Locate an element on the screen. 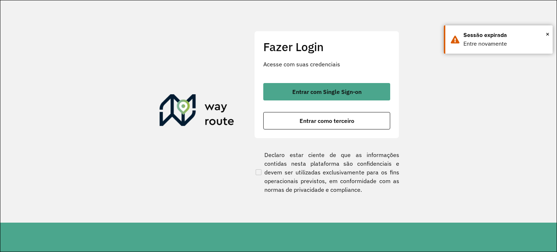 The height and width of the screenshot is (252, 557). div: Entre novamente is located at coordinates (506, 44).